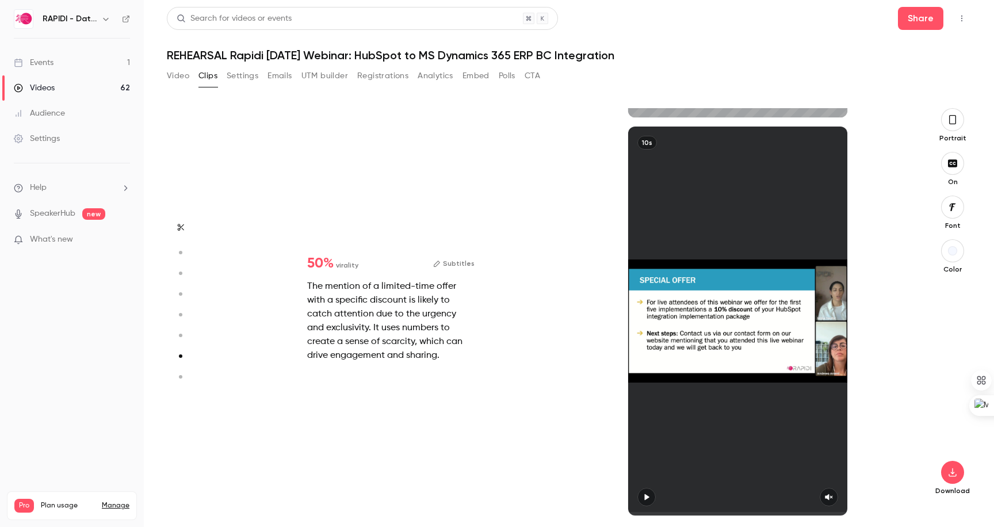 This screenshot has height=527, width=994. I want to click on div: Search for videos or events, so click(234, 18).